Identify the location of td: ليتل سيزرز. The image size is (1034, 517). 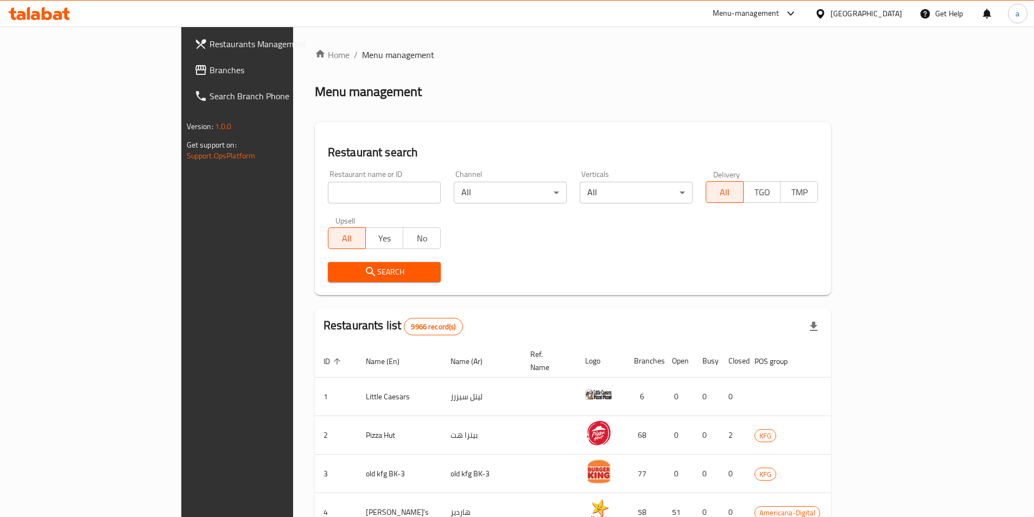
(481, 397).